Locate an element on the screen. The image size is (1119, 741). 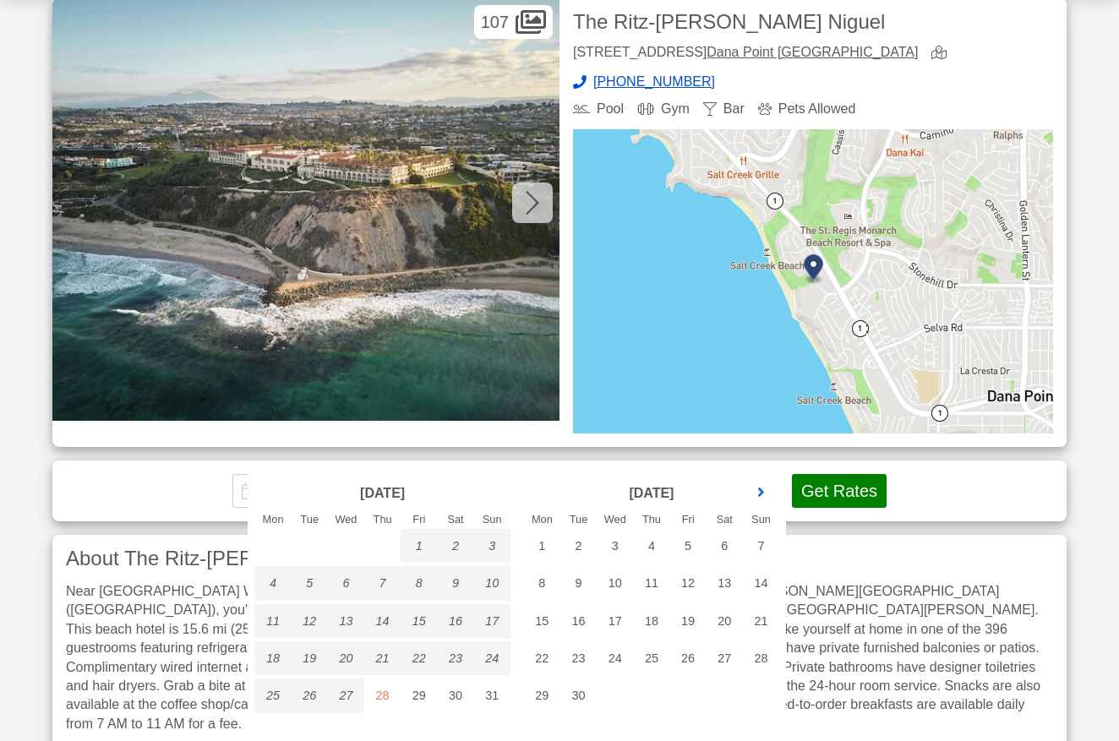
div: 31 is located at coordinates (492, 696).